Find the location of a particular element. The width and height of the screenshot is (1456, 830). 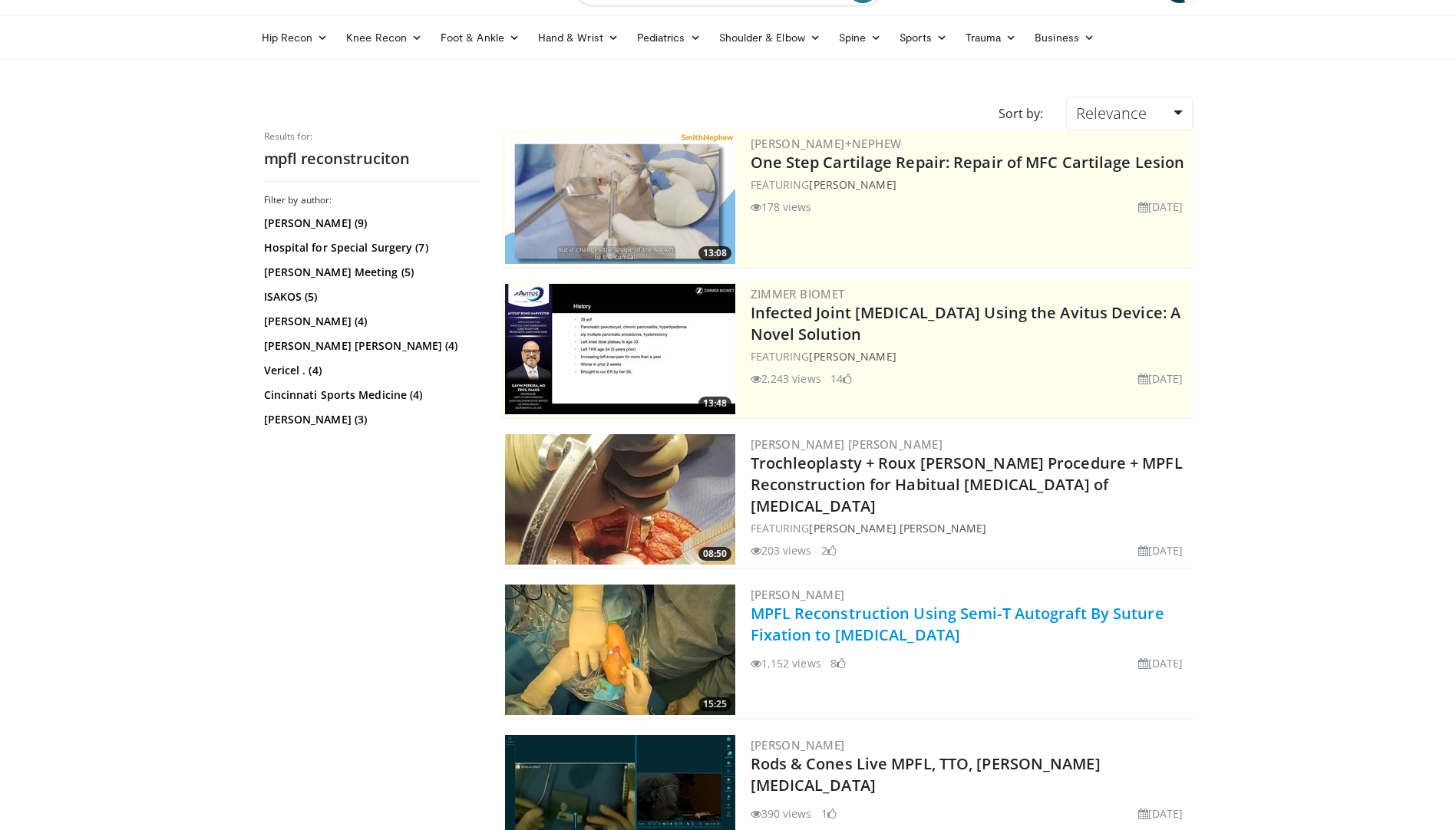

a: ISAKOS (5) is located at coordinates (369, 297).